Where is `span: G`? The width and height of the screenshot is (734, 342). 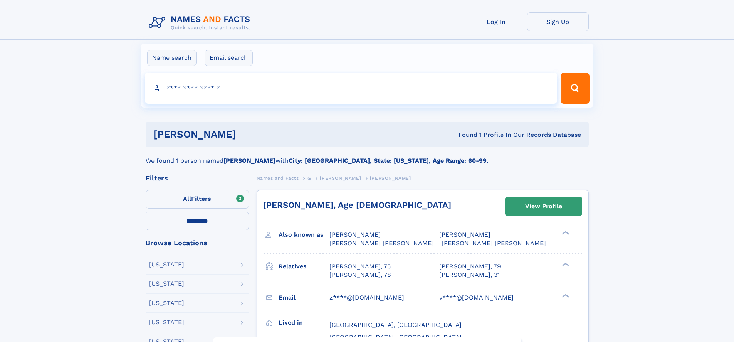 span: G is located at coordinates (310, 178).